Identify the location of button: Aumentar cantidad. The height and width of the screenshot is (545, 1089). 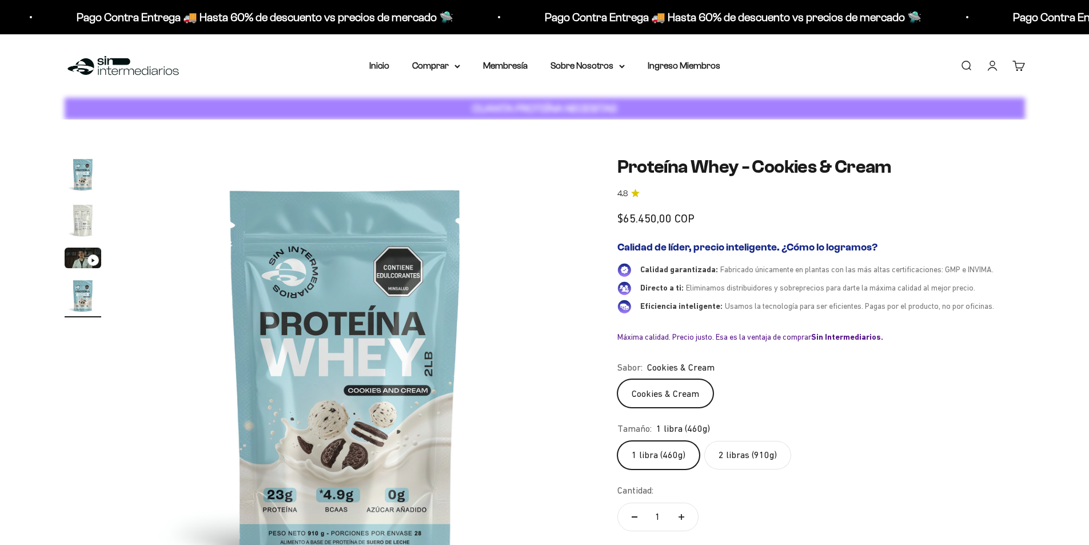
(681, 517).